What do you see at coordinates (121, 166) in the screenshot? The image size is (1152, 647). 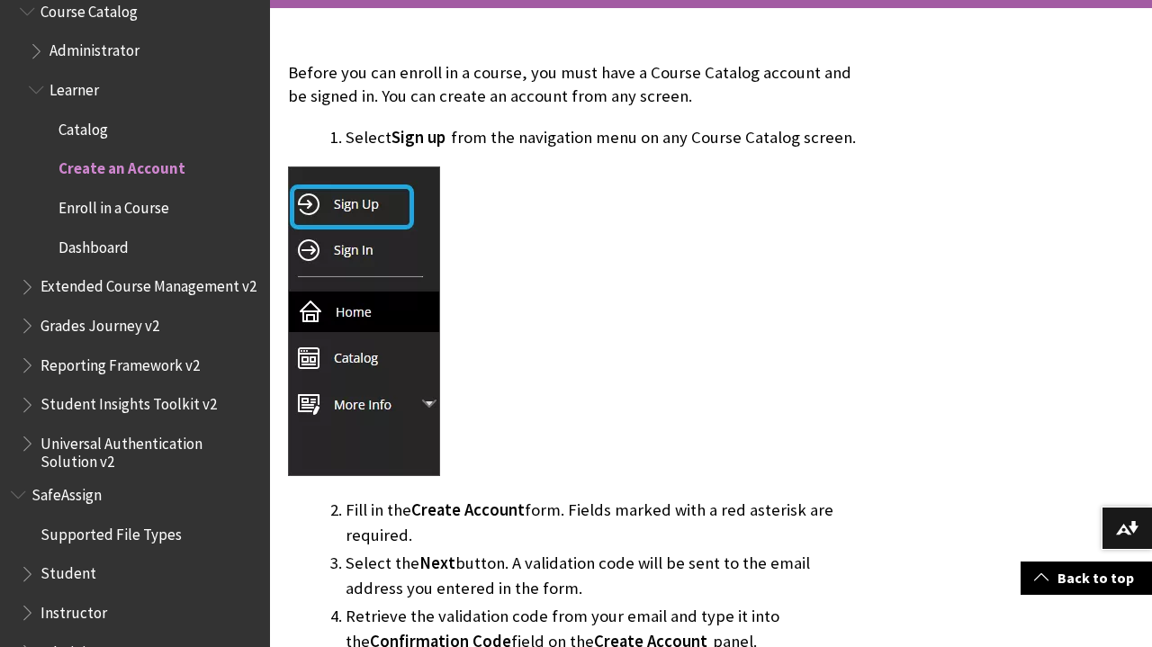 I see `span: Create an Account` at bounding box center [121, 166].